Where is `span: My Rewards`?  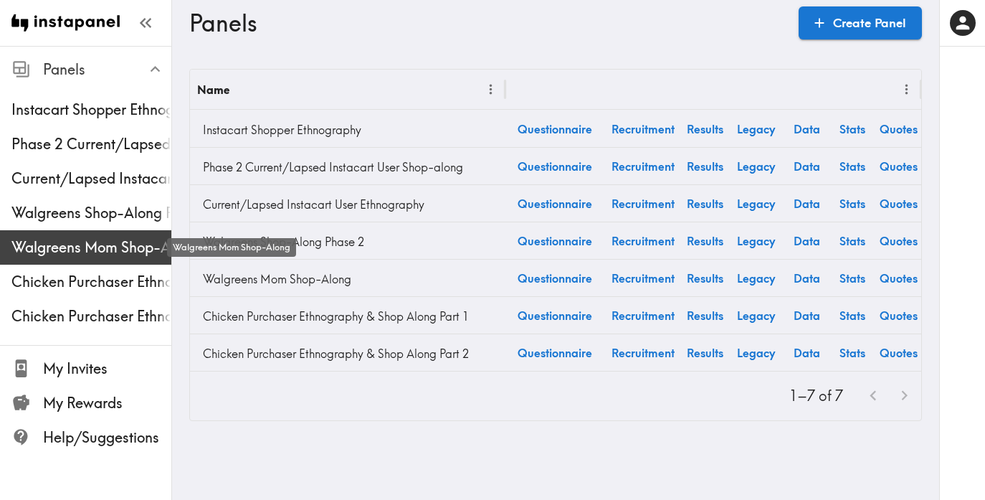
span: My Rewards is located at coordinates (107, 403).